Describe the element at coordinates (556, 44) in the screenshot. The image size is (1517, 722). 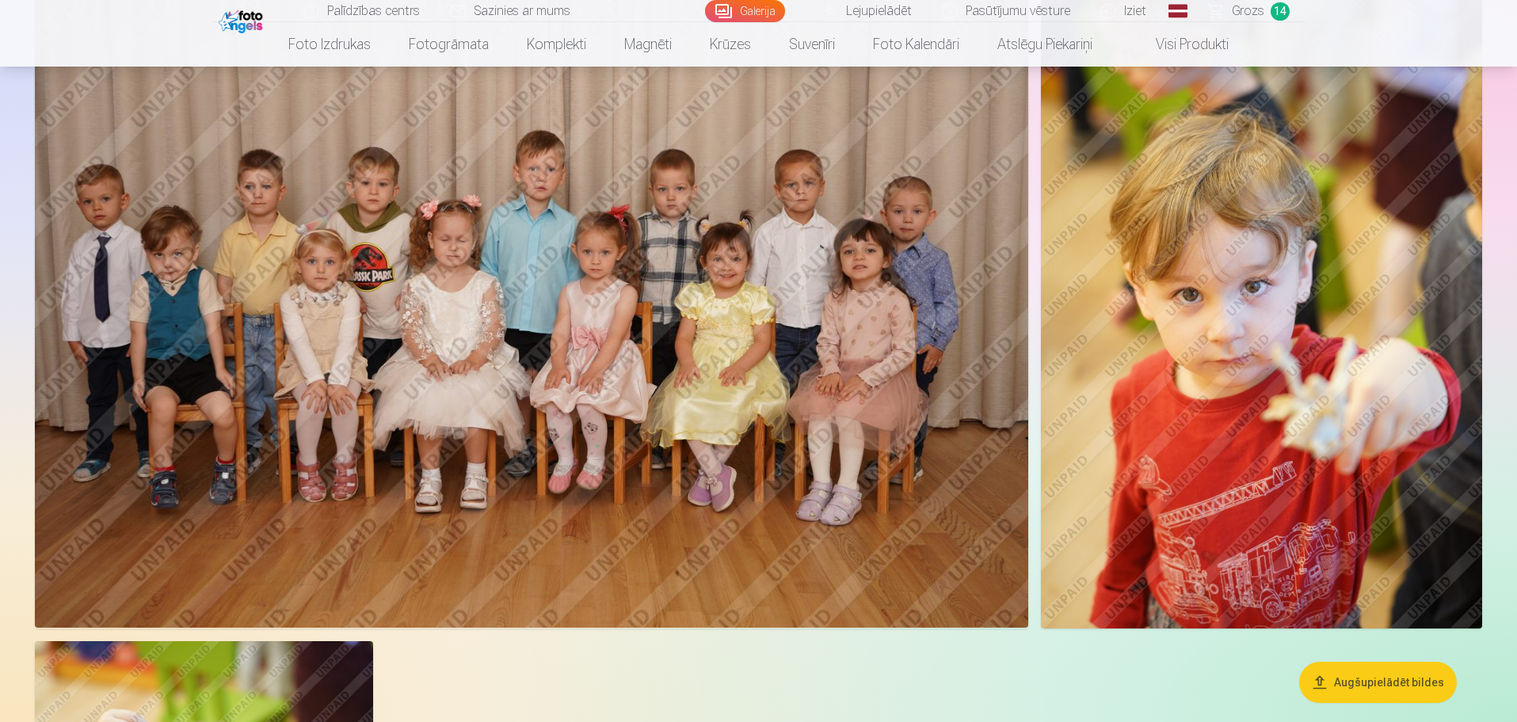
I see `a: Komplekti` at that location.